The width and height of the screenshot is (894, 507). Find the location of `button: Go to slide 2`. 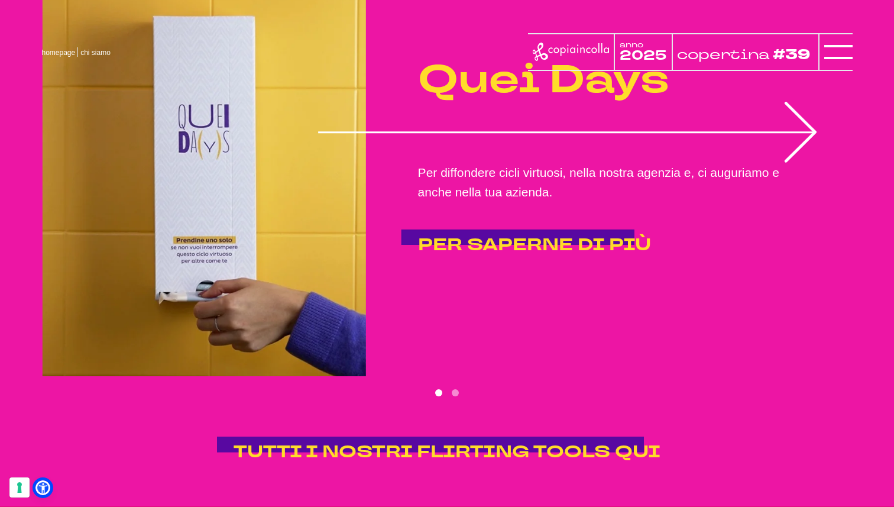

button: Go to slide 2 is located at coordinates (455, 393).